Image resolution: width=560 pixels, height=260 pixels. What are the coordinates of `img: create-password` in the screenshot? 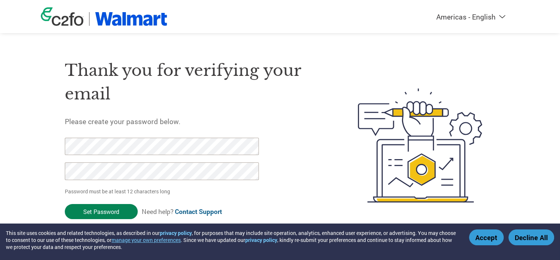 It's located at (420, 145).